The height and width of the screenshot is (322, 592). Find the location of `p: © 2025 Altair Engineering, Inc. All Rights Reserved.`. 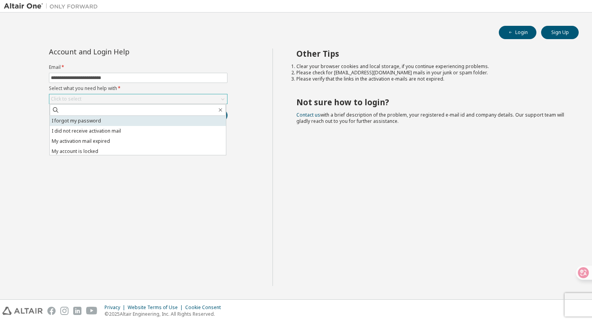

p: © 2025 Altair Engineering, Inc. All Rights Reserved. is located at coordinates (165, 314).